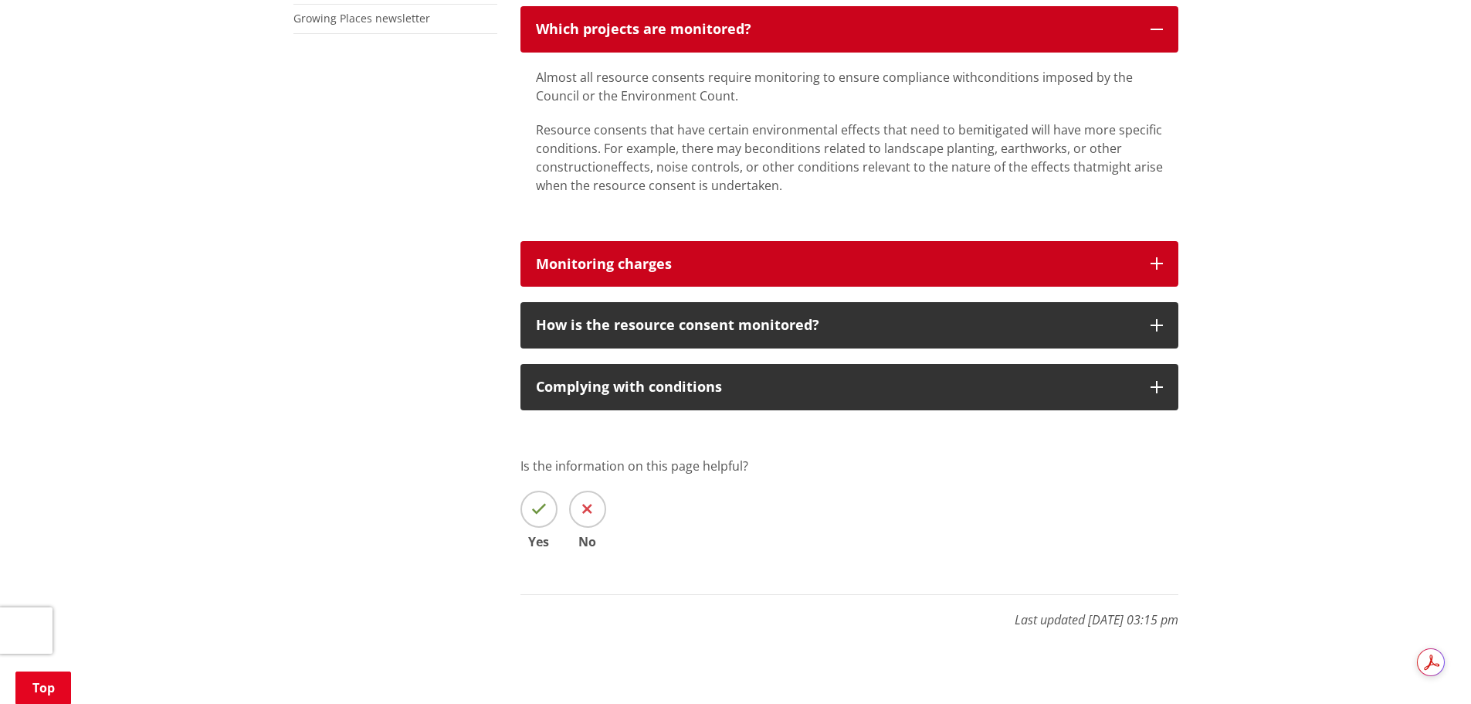 Image resolution: width=1471 pixels, height=704 pixels. I want to click on button: Monitoring charges, so click(849, 264).